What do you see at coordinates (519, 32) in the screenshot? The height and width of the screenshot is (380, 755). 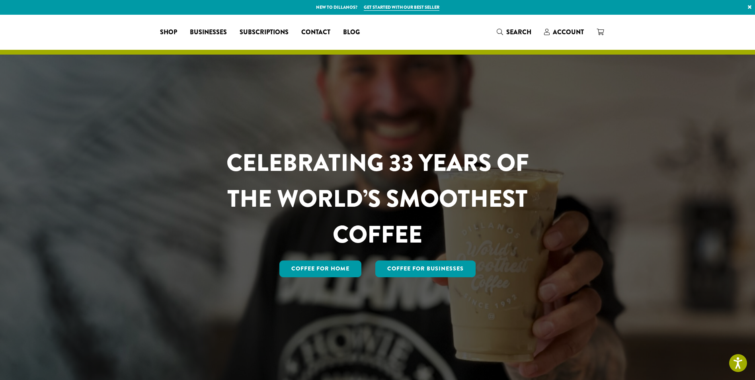 I see `span: Search` at bounding box center [519, 32].